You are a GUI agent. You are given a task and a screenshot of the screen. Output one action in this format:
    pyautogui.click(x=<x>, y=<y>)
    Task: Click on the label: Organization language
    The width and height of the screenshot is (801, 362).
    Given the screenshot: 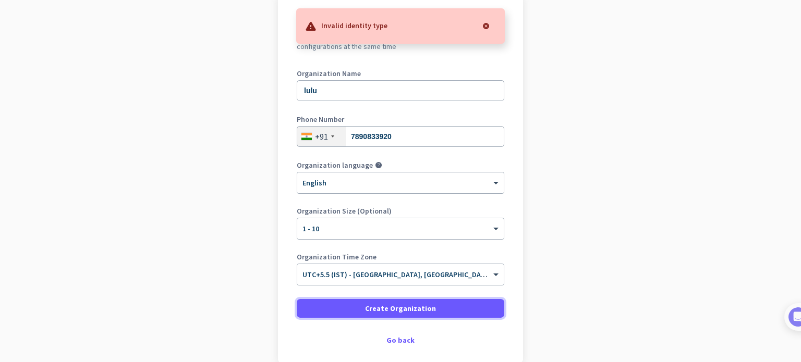 What is the action you would take?
    pyautogui.click(x=335, y=165)
    